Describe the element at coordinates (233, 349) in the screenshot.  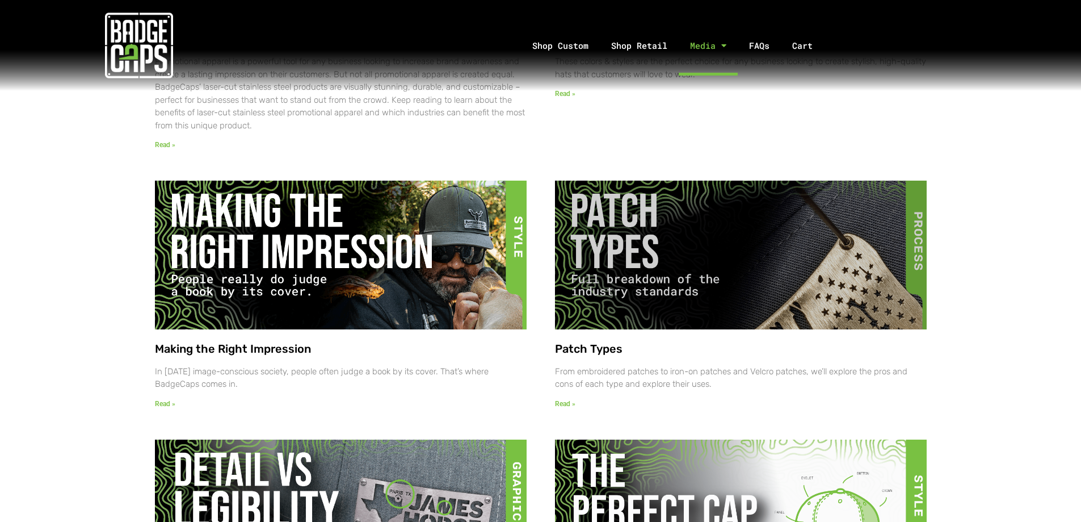
I see `a: Making the Right Impression` at that location.